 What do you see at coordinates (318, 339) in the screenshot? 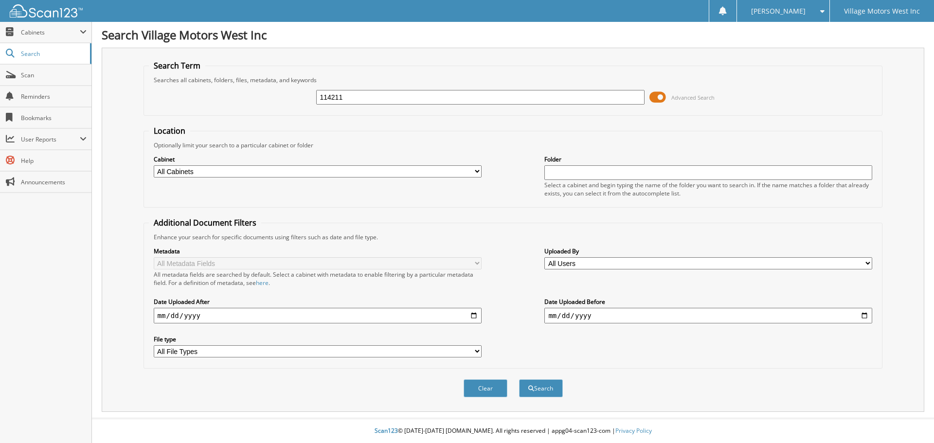
I see `label: File type` at bounding box center [318, 339].